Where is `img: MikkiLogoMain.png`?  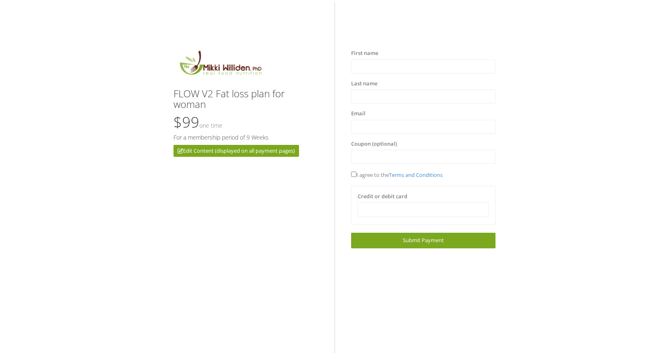 img: MikkiLogoMain.png is located at coordinates (220, 64).